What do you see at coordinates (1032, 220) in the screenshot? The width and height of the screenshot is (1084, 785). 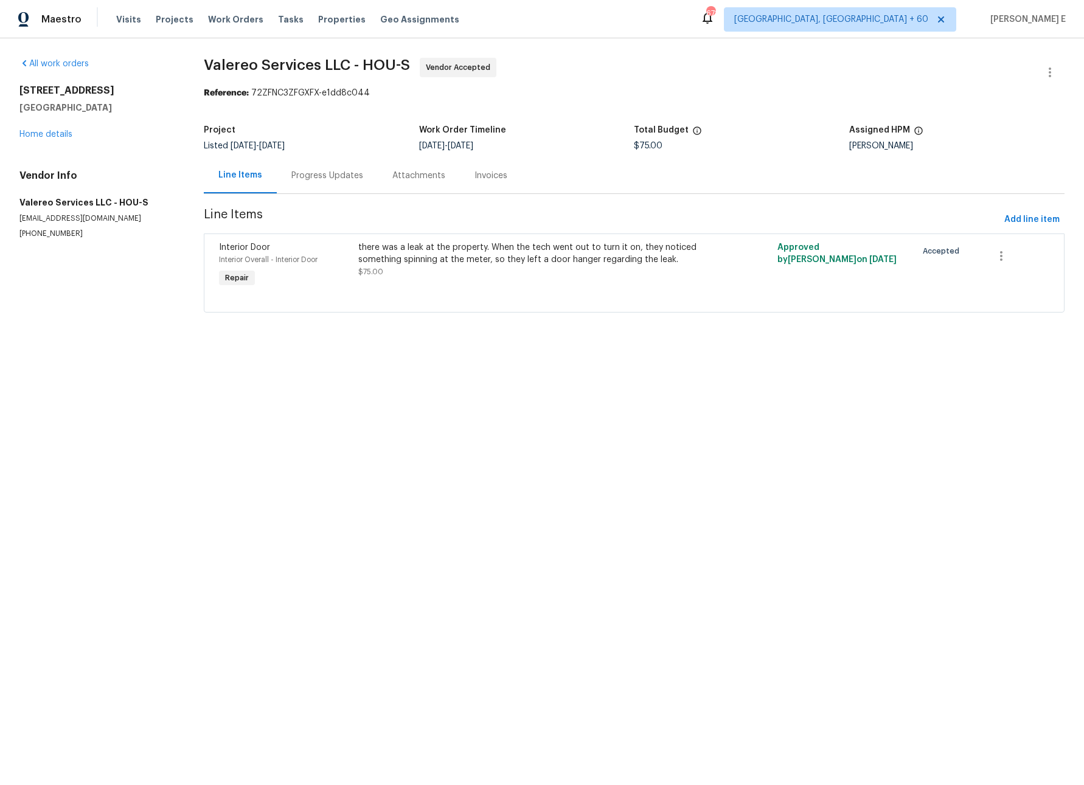 I see `button: Add line item` at bounding box center [1032, 220].